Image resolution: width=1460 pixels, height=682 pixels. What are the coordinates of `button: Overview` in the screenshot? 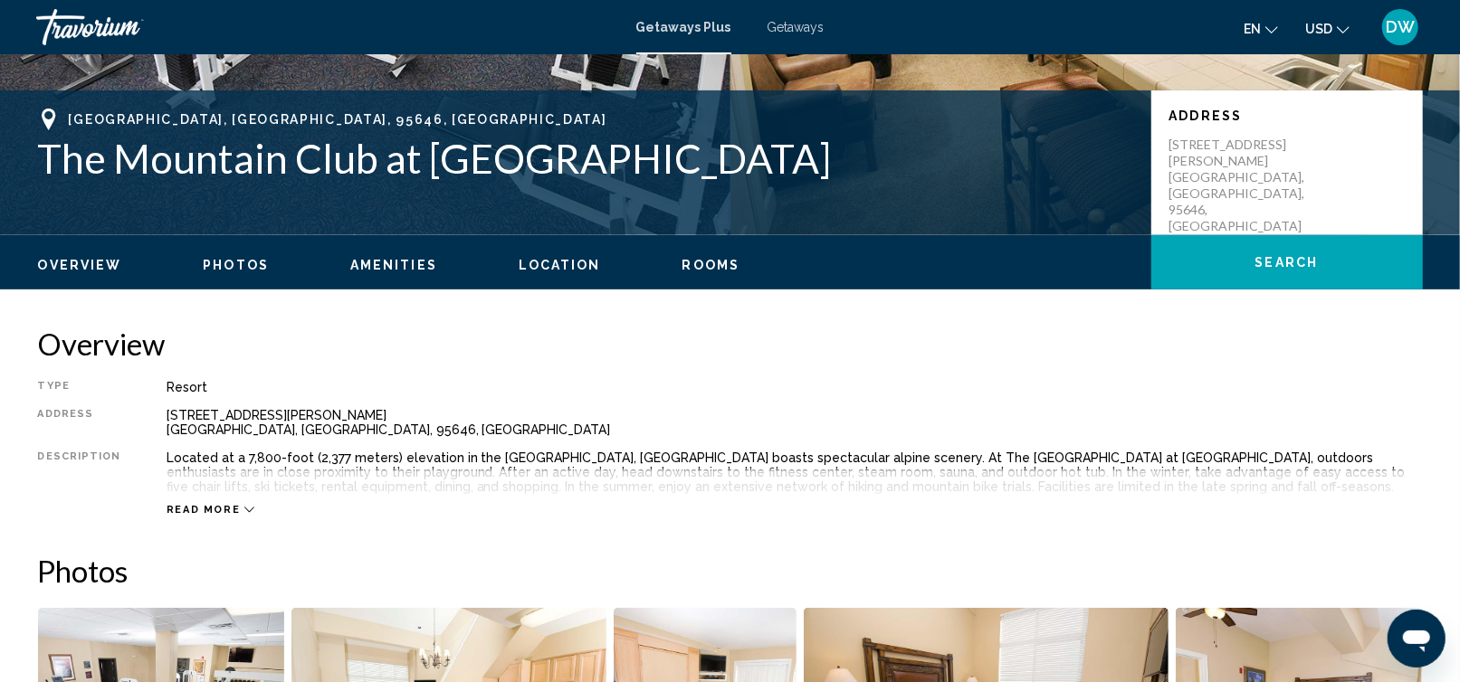 It's located at (80, 265).